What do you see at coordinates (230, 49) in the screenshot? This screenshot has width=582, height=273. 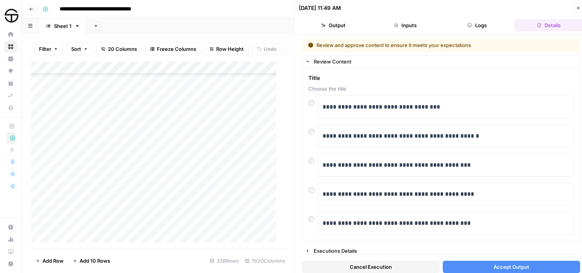 I see `span: Row Height` at bounding box center [230, 49].